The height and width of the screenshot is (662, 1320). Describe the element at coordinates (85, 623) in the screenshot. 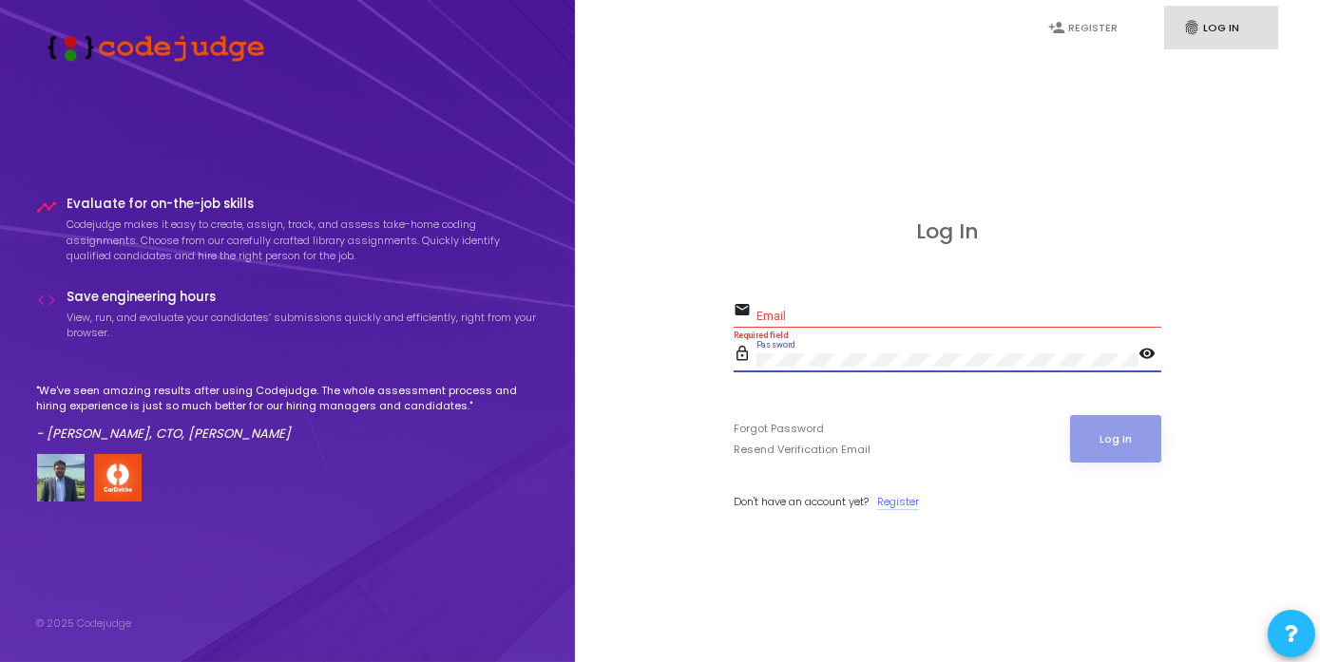

I see `div: © 2025 Codejudge` at that location.